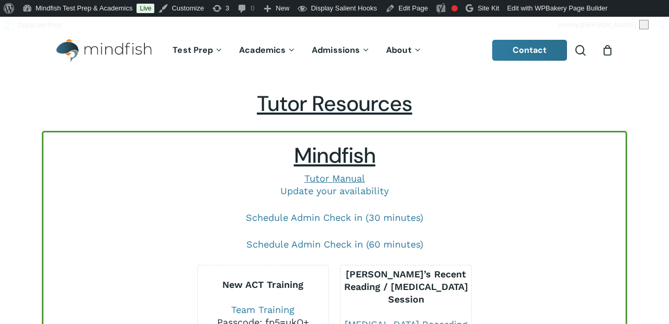  Describe the element at coordinates (530, 50) in the screenshot. I see `a: Contact` at that location.